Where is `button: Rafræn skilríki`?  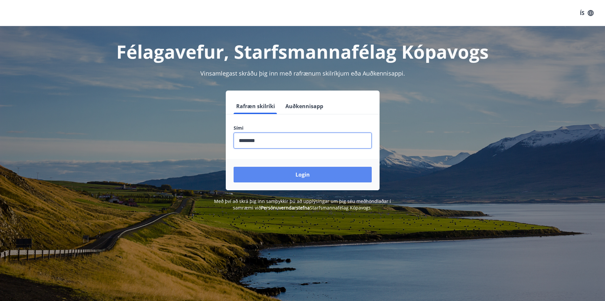
button: Rafræn skilríki is located at coordinates (255, 106).